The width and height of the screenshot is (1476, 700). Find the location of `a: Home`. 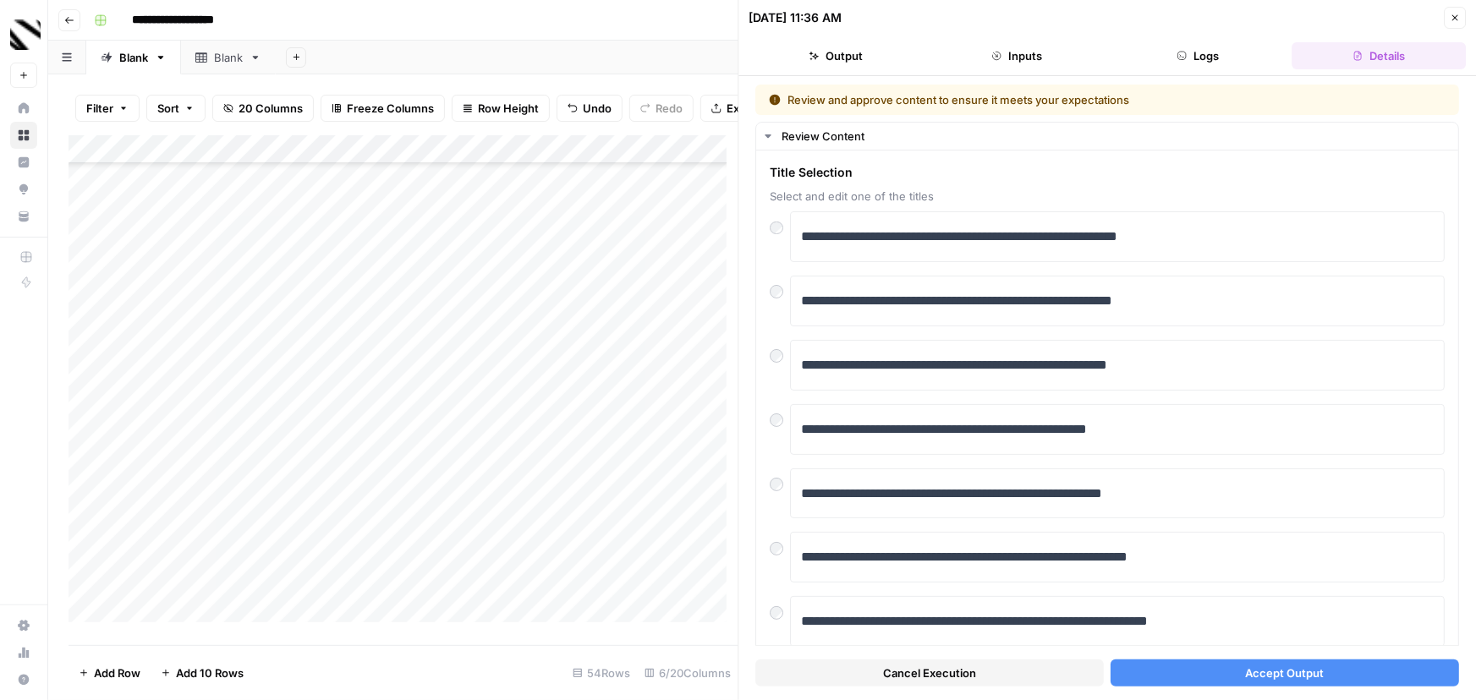

a: Home is located at coordinates (24, 108).